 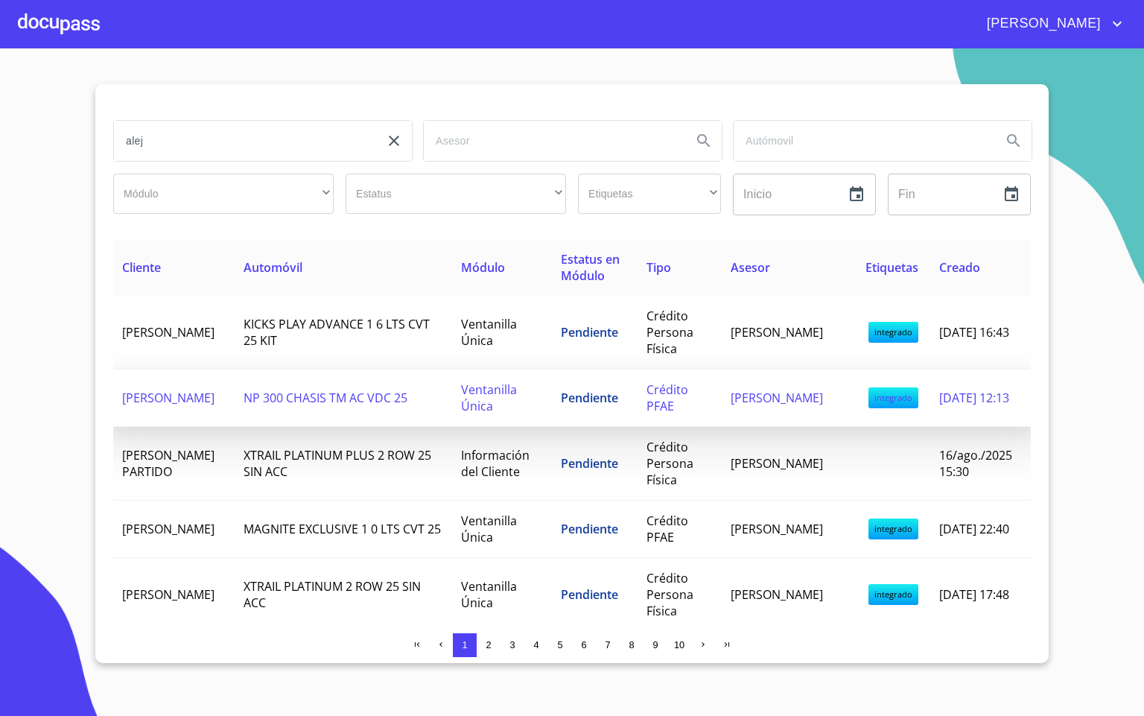 I want to click on span: 1, so click(x=464, y=644).